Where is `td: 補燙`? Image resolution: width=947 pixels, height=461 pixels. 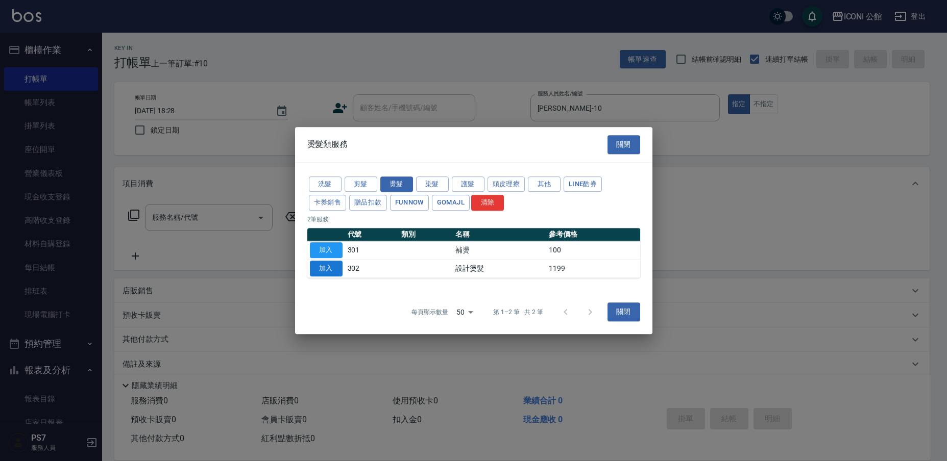 td: 補燙 is located at coordinates (499, 251).